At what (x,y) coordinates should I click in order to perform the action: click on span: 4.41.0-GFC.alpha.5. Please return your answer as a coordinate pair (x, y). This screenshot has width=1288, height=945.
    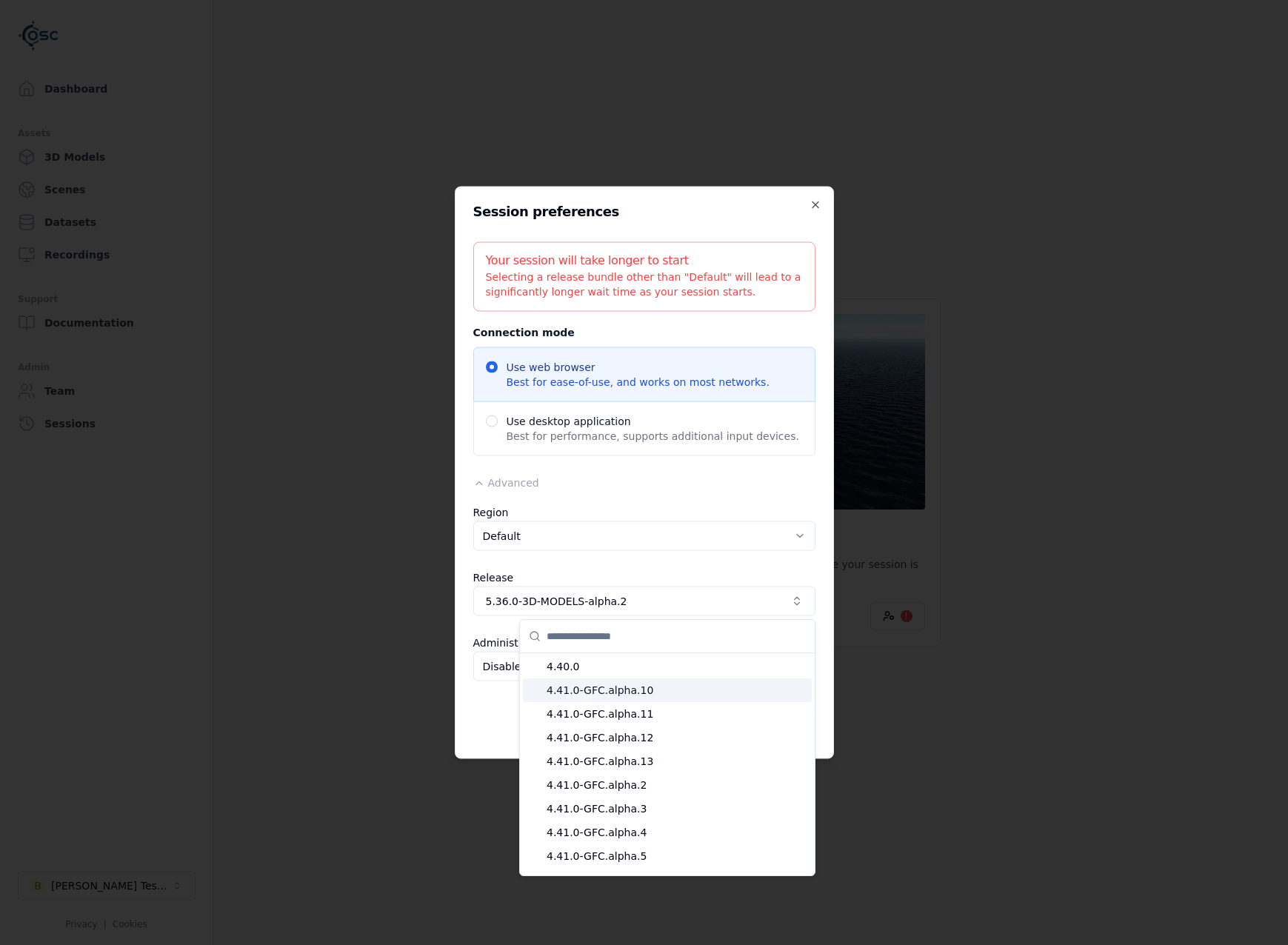
    Looking at the image, I should click on (676, 857).